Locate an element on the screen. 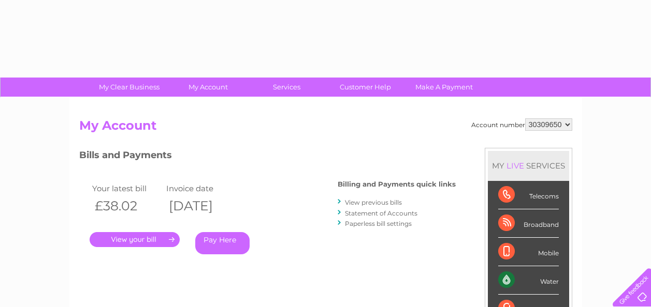 This screenshot has height=307, width=651. a: Make A Payment is located at coordinates (444, 87).